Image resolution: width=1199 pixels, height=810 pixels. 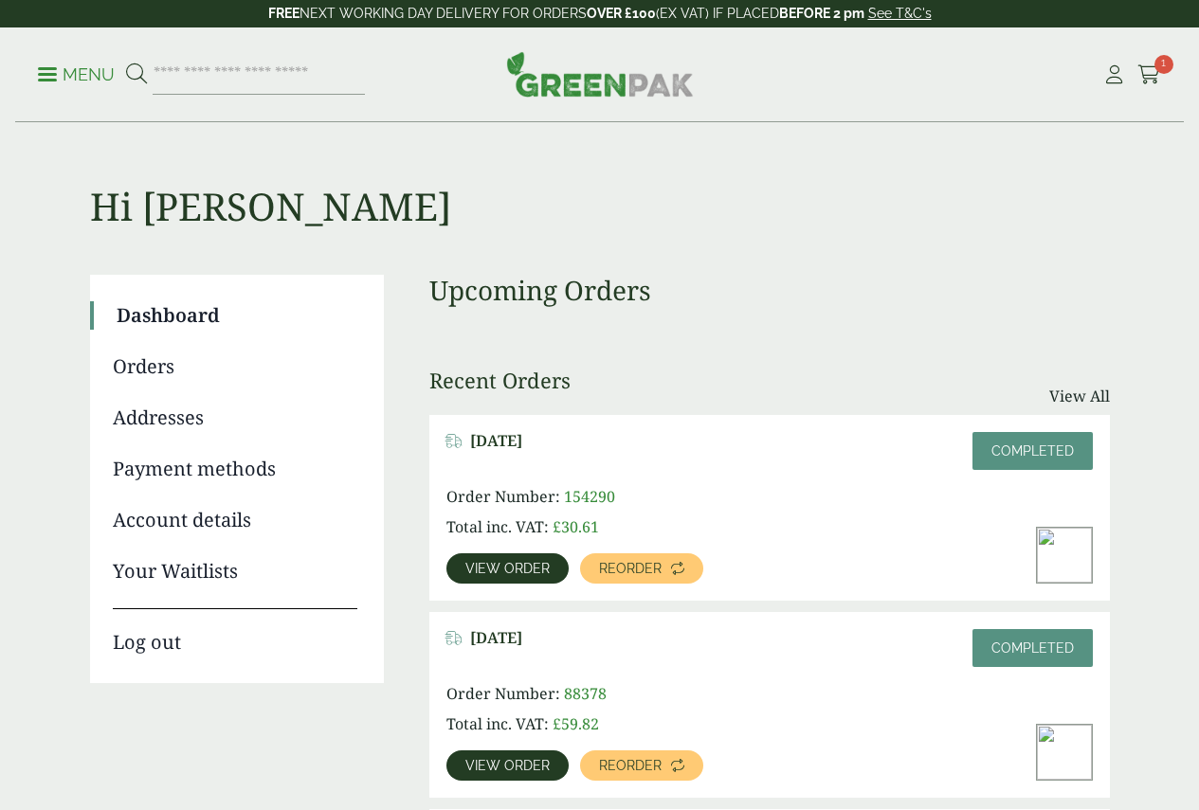 What do you see at coordinates (1164, 64) in the screenshot?
I see `span: 1` at bounding box center [1164, 64].